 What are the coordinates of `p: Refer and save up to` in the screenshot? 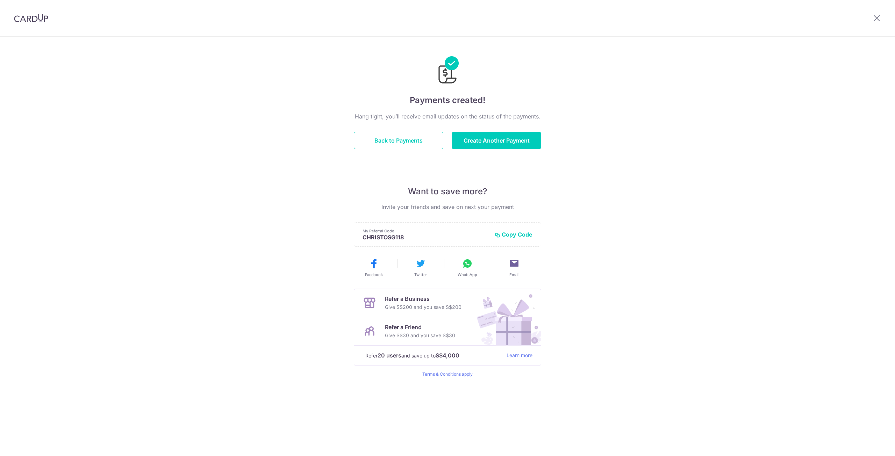 It's located at (433, 355).